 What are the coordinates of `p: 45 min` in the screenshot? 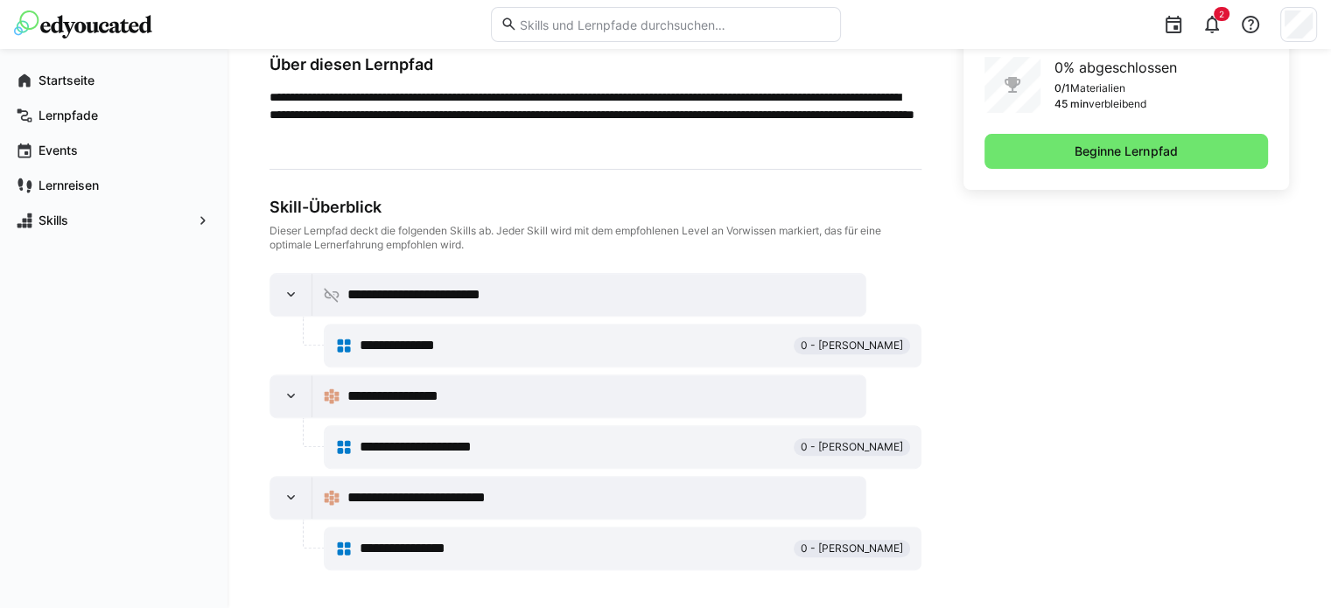 It's located at (1071, 104).